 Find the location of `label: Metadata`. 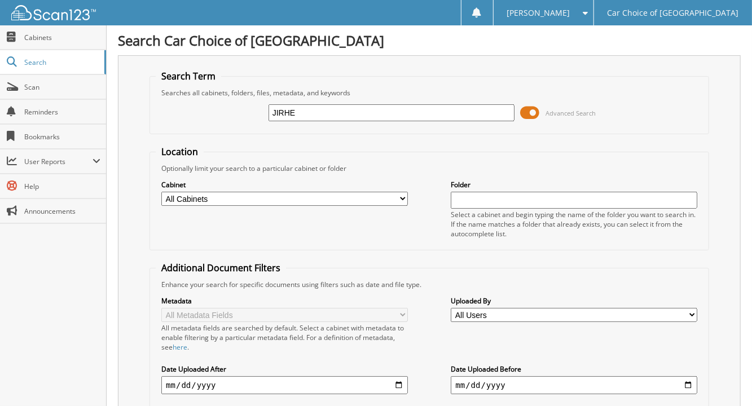

label: Metadata is located at coordinates (285, 301).